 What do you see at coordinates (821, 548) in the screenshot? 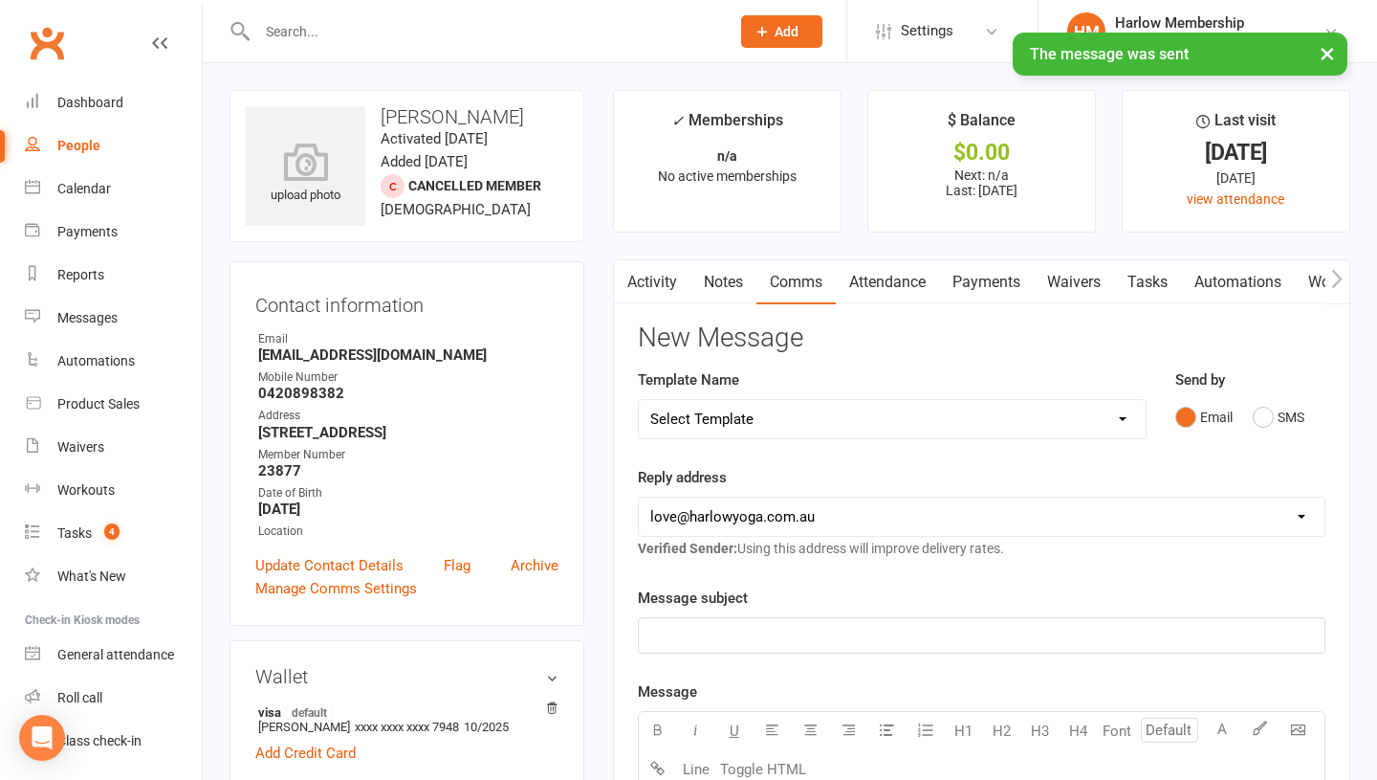
I see `span: Using this address will improve delivery rates.` at bounding box center [821, 548].